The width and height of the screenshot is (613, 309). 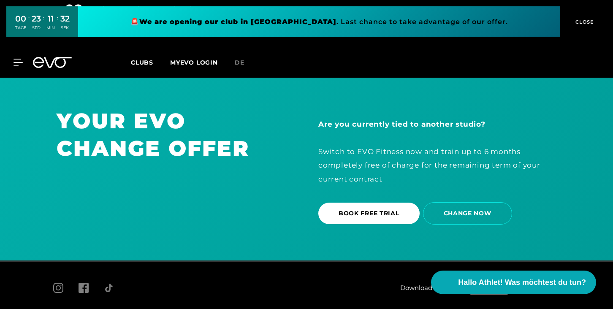 I want to click on div: Switch to EVO Fitness now and train up to 6 months completely free of charge for the remaining te..., so click(x=437, y=151).